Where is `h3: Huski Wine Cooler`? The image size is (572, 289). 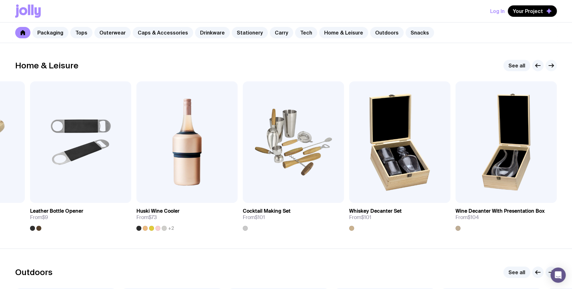
h3: Huski Wine Cooler is located at coordinates (158, 211).